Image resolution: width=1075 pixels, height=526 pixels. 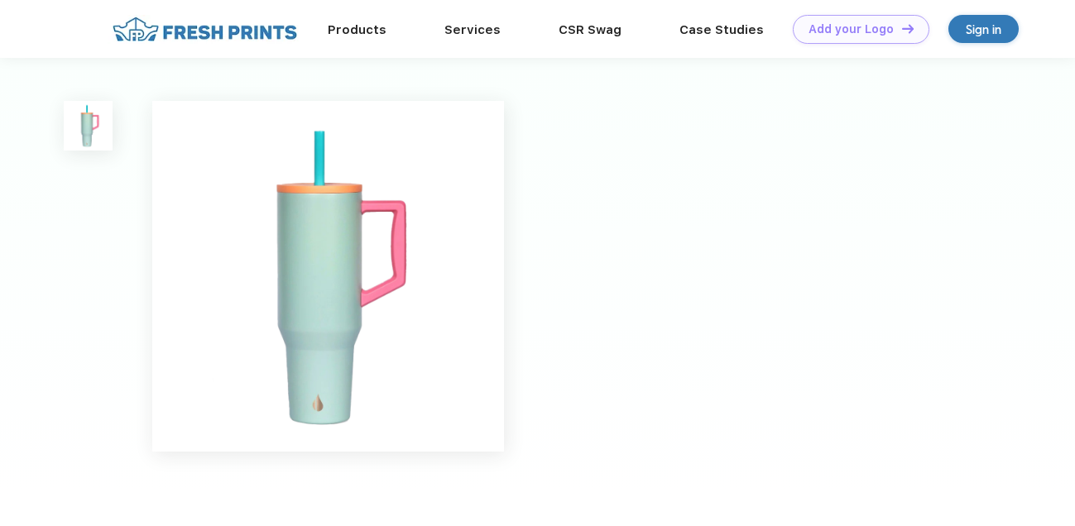 What do you see at coordinates (983, 29) in the screenshot?
I see `a: Sign in` at bounding box center [983, 29].